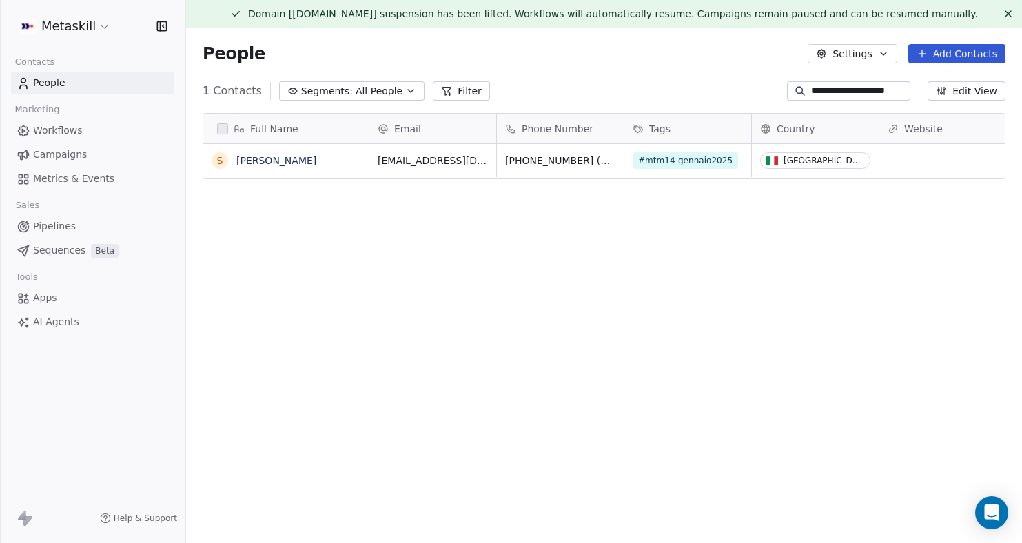  What do you see at coordinates (957, 54) in the screenshot?
I see `button: Add Contacts` at bounding box center [957, 54].